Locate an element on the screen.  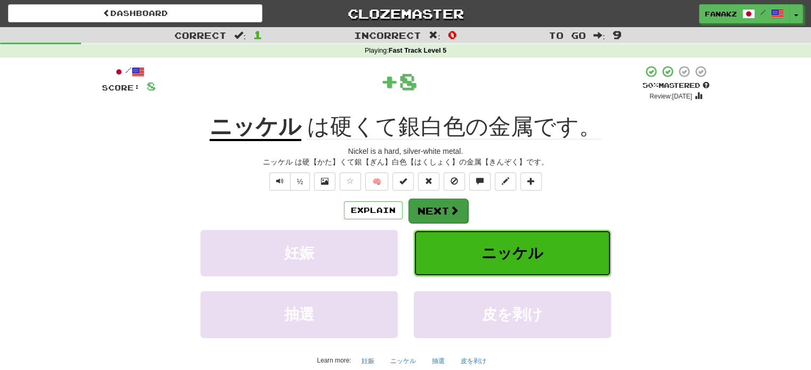
button: Show image (alt+x) is located at coordinates (325, 182).